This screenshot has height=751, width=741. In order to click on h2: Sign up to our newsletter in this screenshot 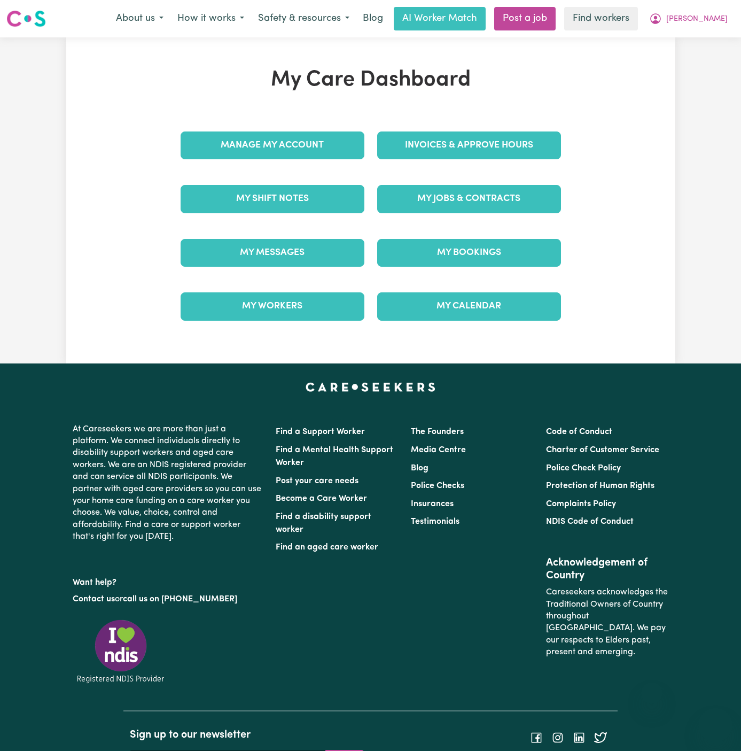, I will do `click(247, 735)`.